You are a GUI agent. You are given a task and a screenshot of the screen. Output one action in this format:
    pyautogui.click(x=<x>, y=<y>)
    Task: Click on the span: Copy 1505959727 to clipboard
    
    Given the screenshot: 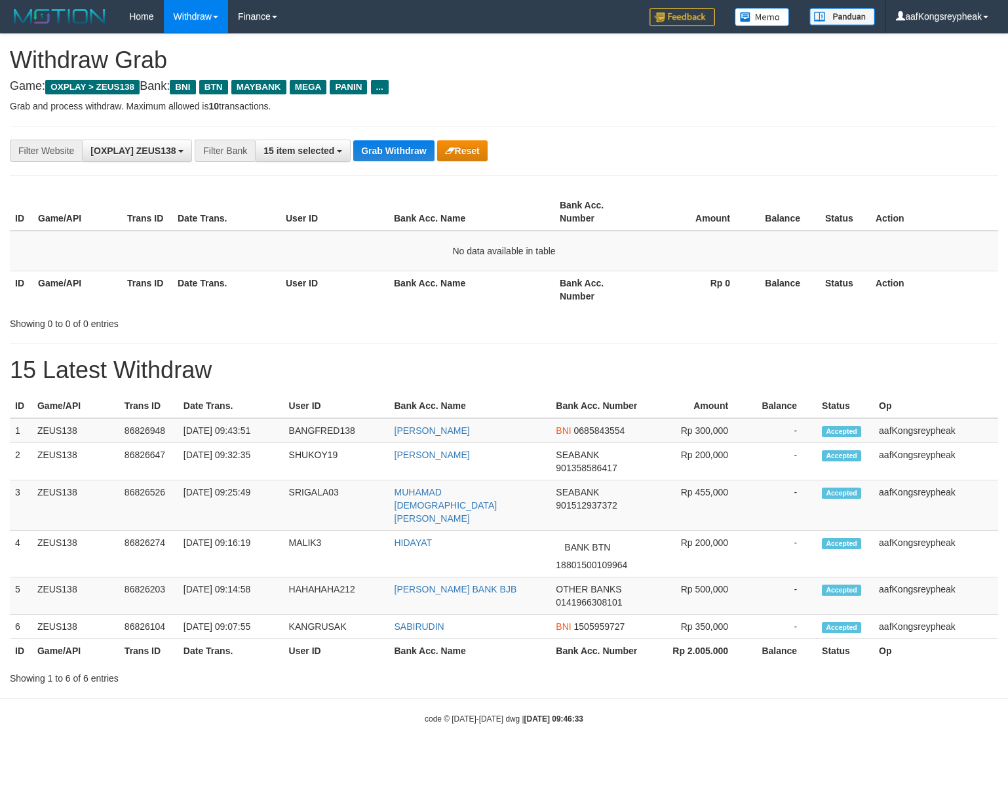 What is the action you would take?
    pyautogui.click(x=600, y=626)
    